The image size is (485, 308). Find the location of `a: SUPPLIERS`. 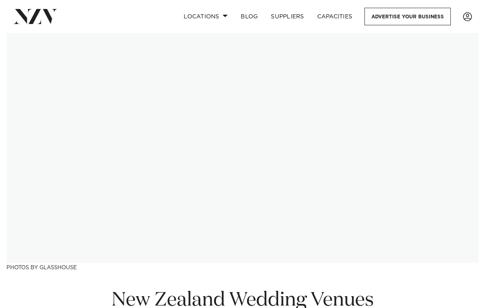

a: SUPPLIERS is located at coordinates (287, 16).